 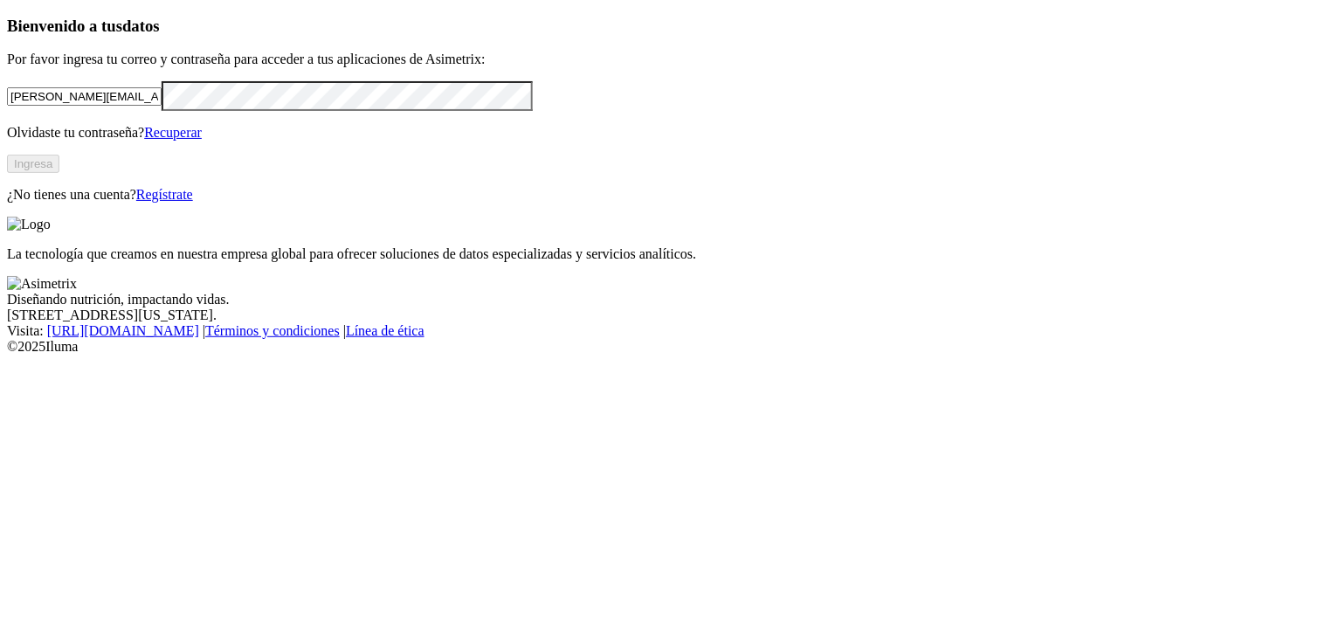 What do you see at coordinates (662, 195) in the screenshot?
I see `p: ¿No tienes una cuenta?` at bounding box center [662, 195].